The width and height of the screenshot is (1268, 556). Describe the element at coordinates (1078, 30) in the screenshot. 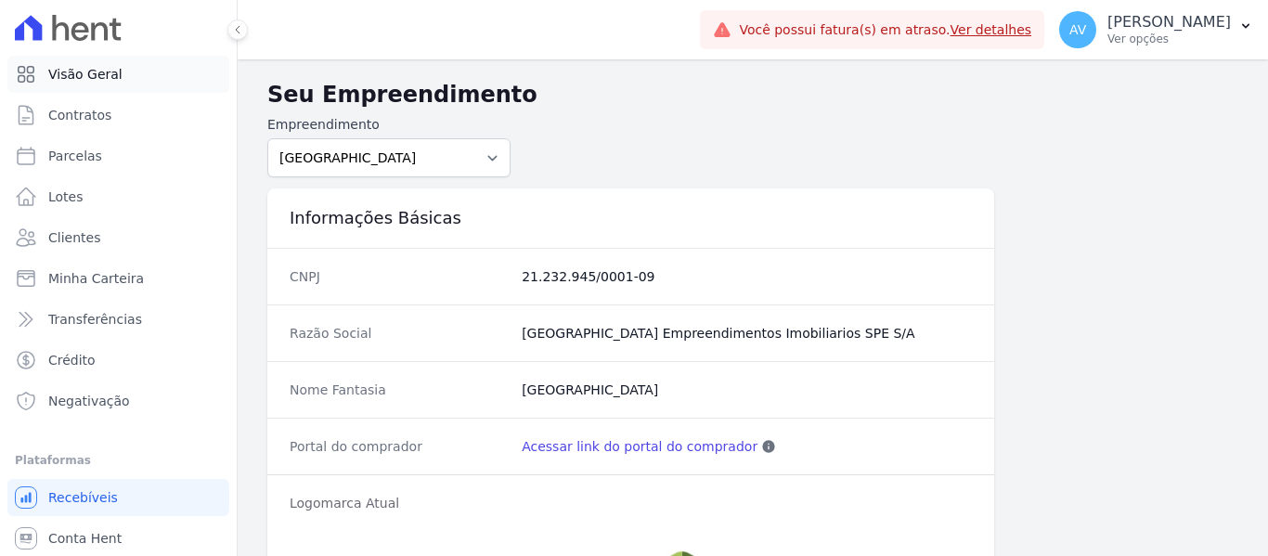

I see `span: AV` at that location.